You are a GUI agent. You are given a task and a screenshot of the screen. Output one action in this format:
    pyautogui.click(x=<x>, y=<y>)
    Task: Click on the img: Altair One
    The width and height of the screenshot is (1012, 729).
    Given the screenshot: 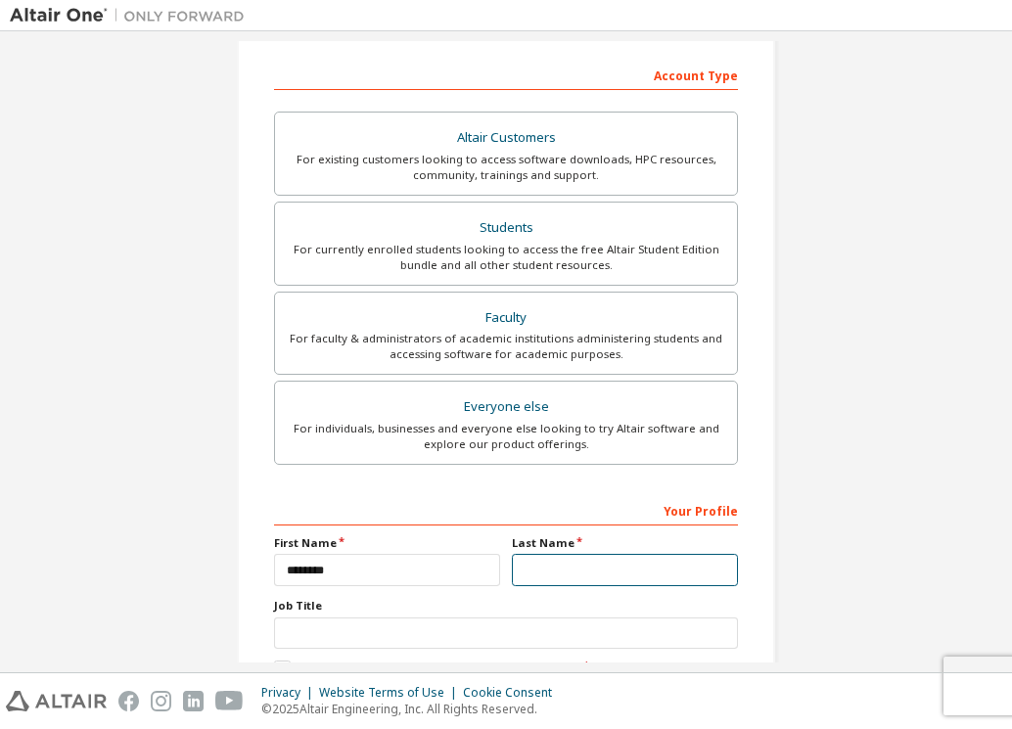 What is the action you would take?
    pyautogui.click(x=132, y=16)
    